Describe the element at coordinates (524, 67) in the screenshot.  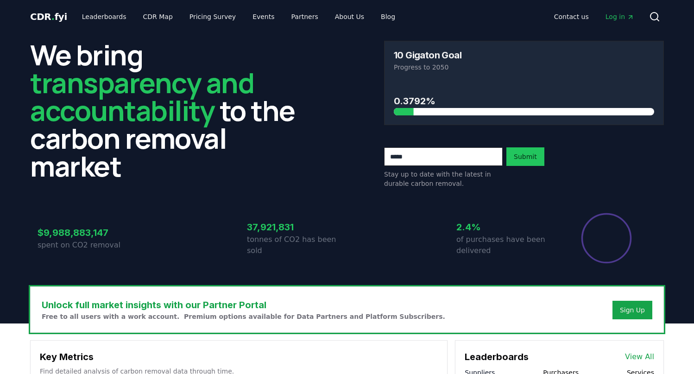
I see `p: Progress to 2050` at that location.